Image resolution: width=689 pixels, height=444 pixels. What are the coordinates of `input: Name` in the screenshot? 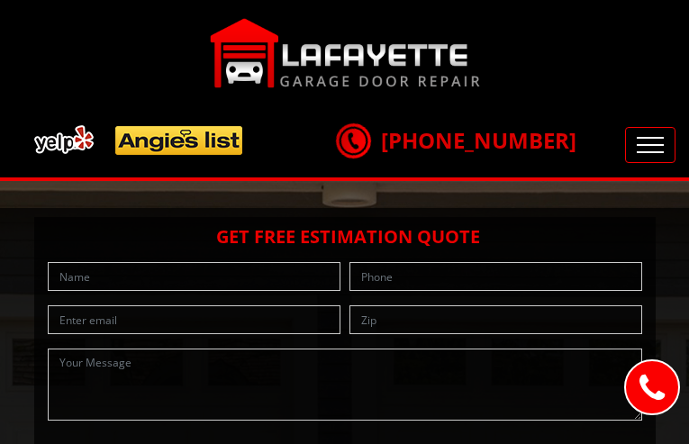 It's located at (194, 277).